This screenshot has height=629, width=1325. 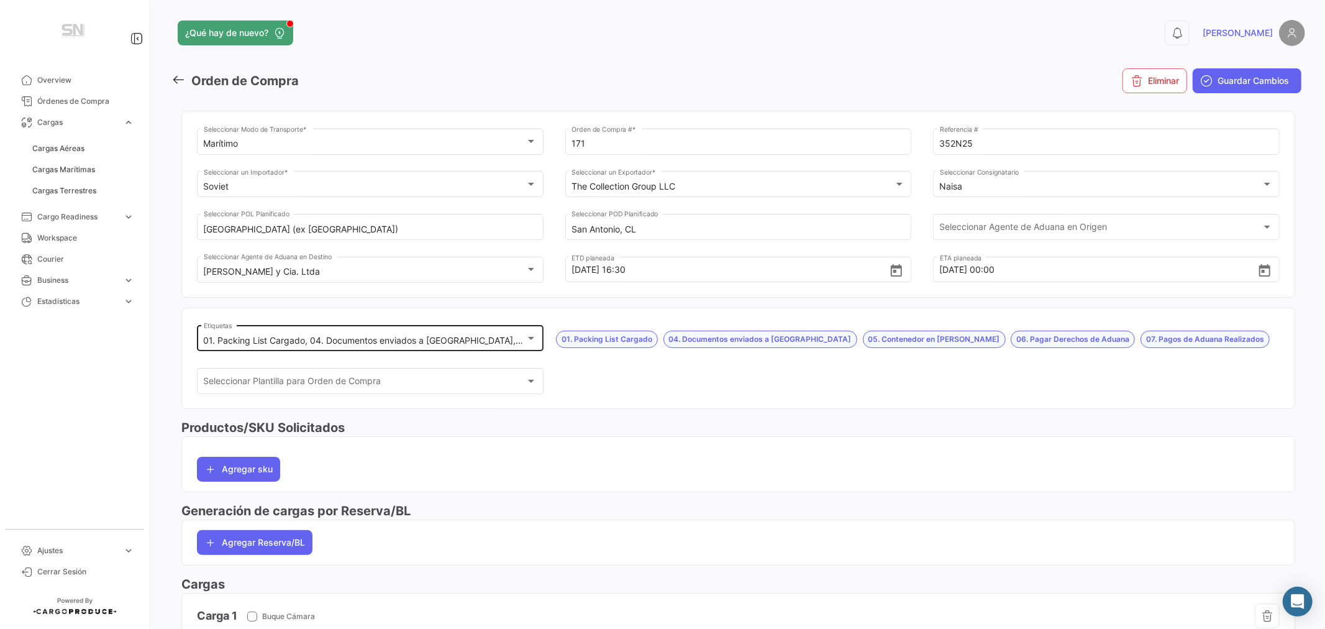 What do you see at coordinates (738, 584) in the screenshot?
I see `h3: Cargas` at bounding box center [738, 584].